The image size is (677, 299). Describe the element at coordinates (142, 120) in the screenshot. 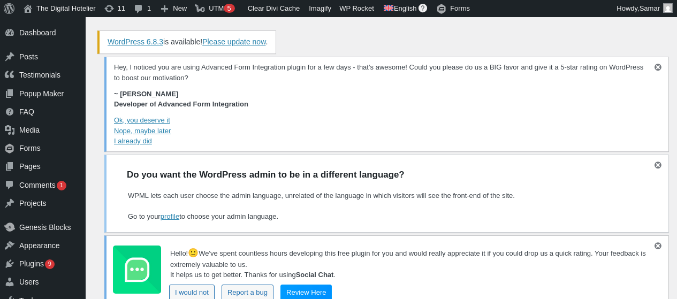

I see `a: Ok, you deserve it` at that location.